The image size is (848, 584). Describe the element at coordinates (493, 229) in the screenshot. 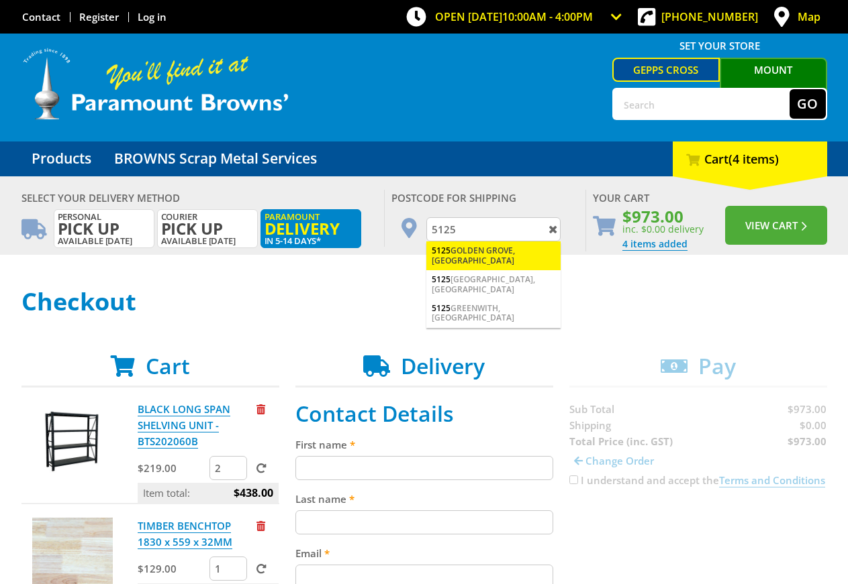

I see `input: Type Postcode or Suburb` at that location.